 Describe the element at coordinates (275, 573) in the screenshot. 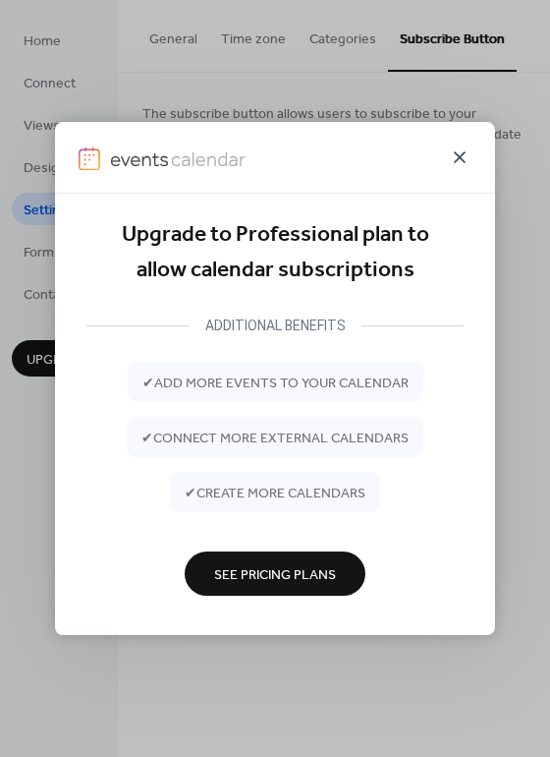

I see `button: See Pricing Plans` at that location.